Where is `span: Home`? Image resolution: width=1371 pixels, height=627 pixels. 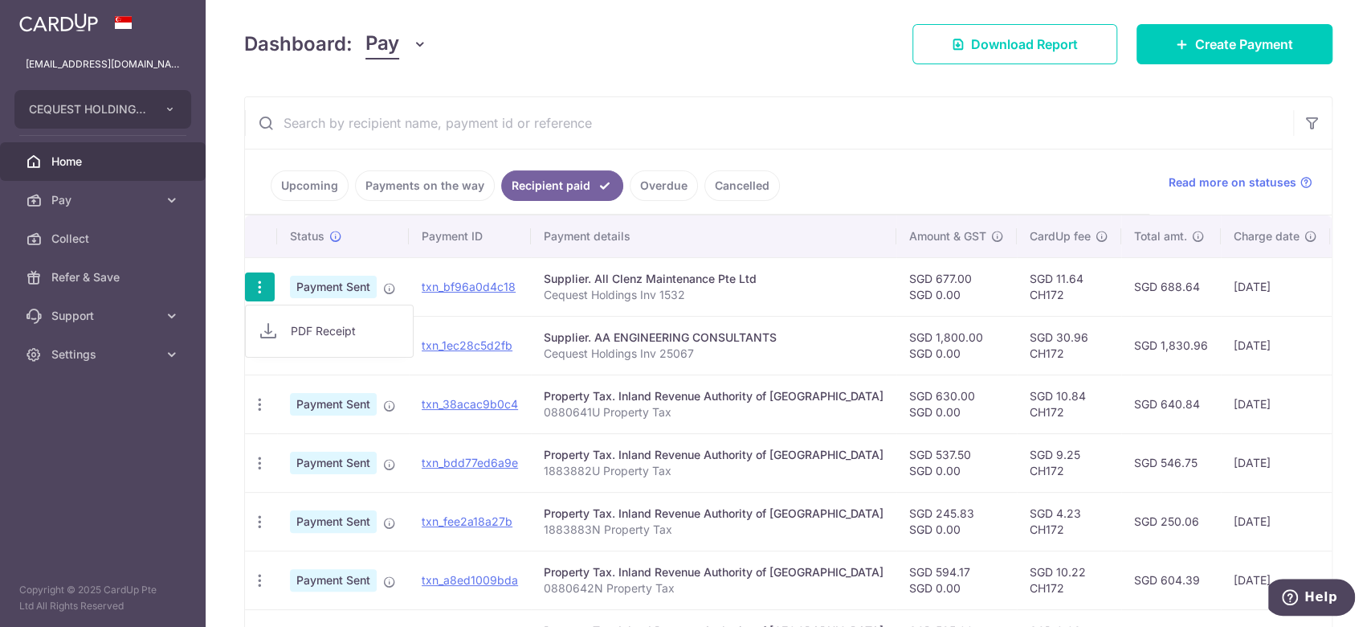 span: Home is located at coordinates (104, 161).